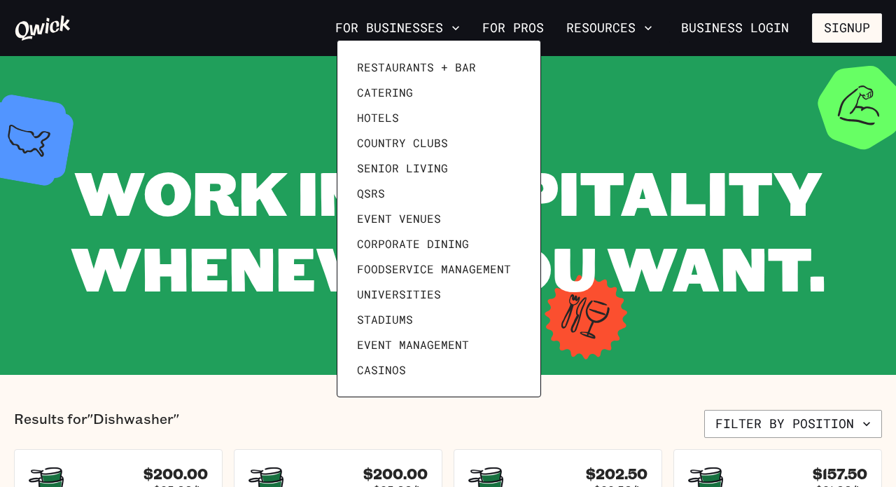 The image size is (896, 487). I want to click on span: Catering, so click(385, 92).